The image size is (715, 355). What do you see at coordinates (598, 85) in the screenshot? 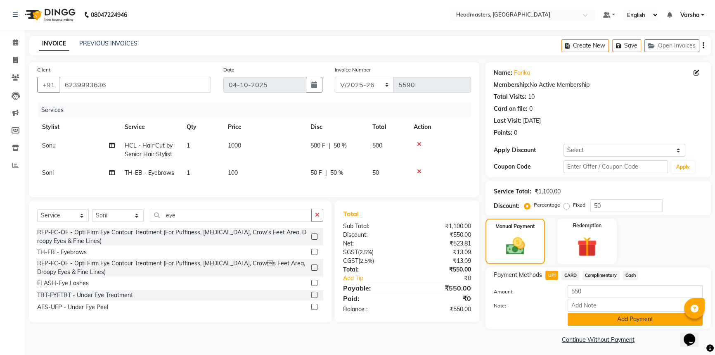
I see `div: No Active Membership` at bounding box center [598, 85].